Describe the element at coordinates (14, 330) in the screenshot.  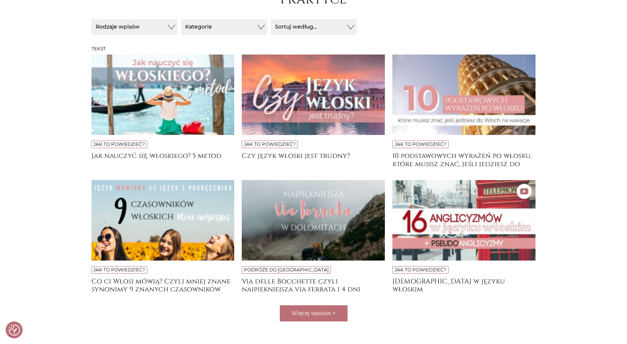
I see `button: Preferencje co do zgód` at that location.